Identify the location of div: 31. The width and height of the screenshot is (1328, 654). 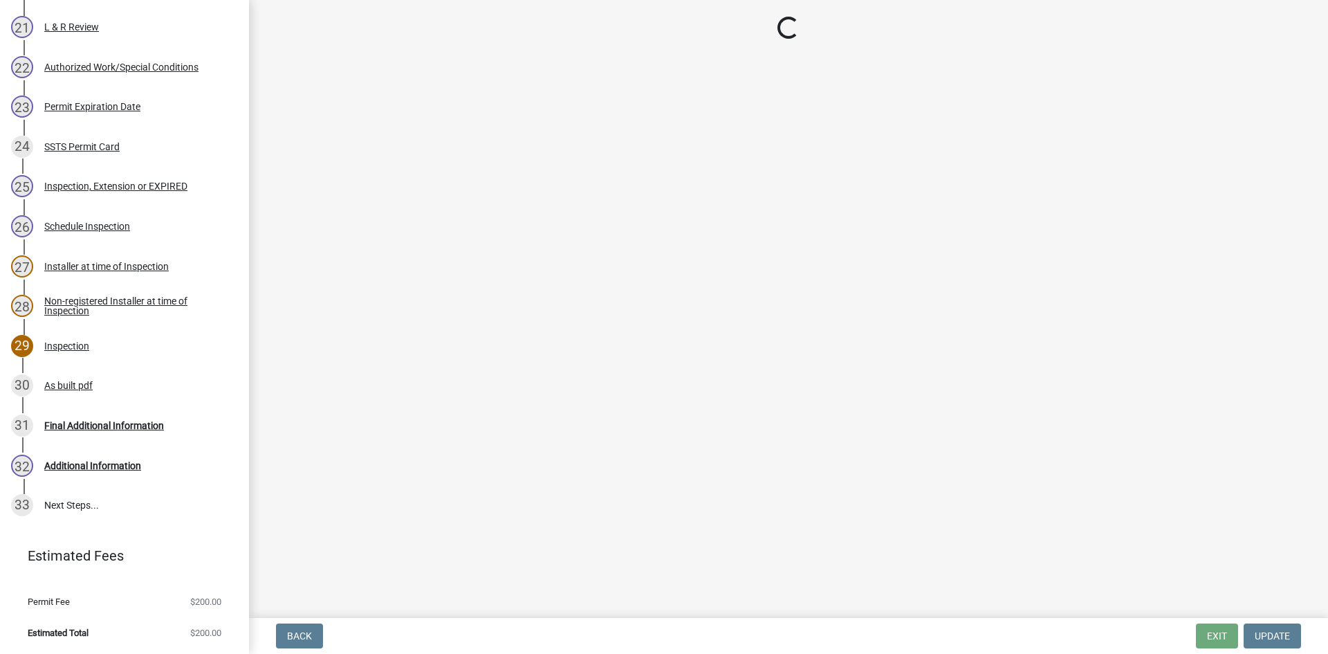
(22, 425).